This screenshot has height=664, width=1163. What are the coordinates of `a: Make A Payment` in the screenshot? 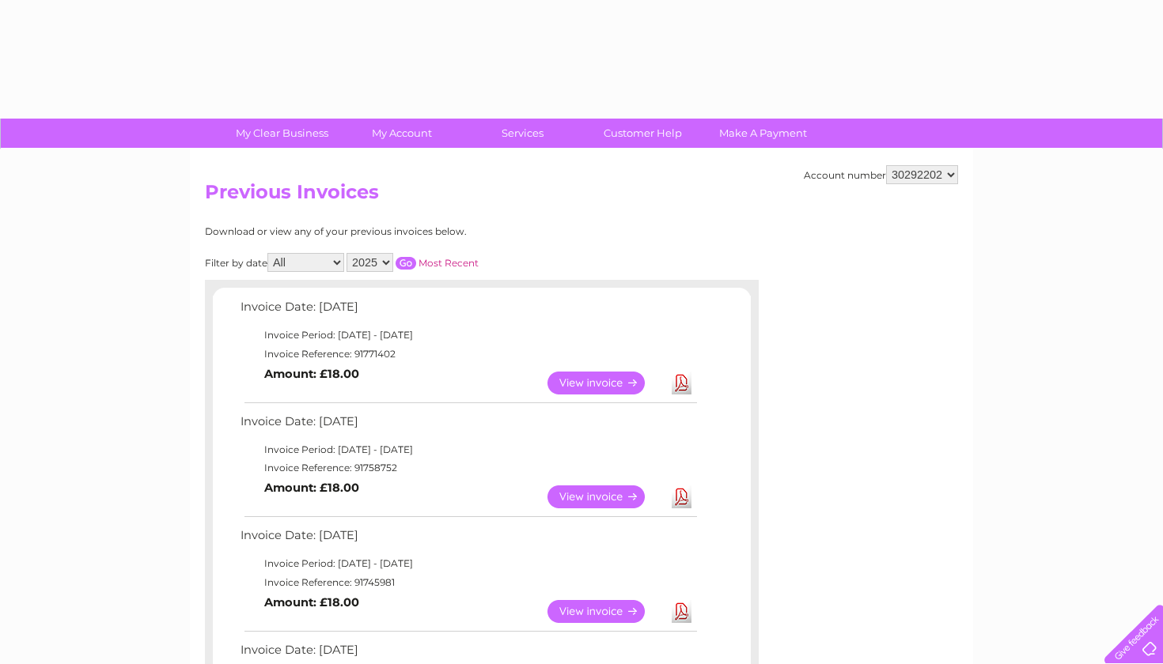 It's located at (763, 133).